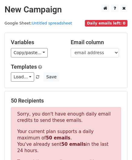  Describe the element at coordinates (117, 145) in the screenshot. I see `div: Chat Widget` at that location.